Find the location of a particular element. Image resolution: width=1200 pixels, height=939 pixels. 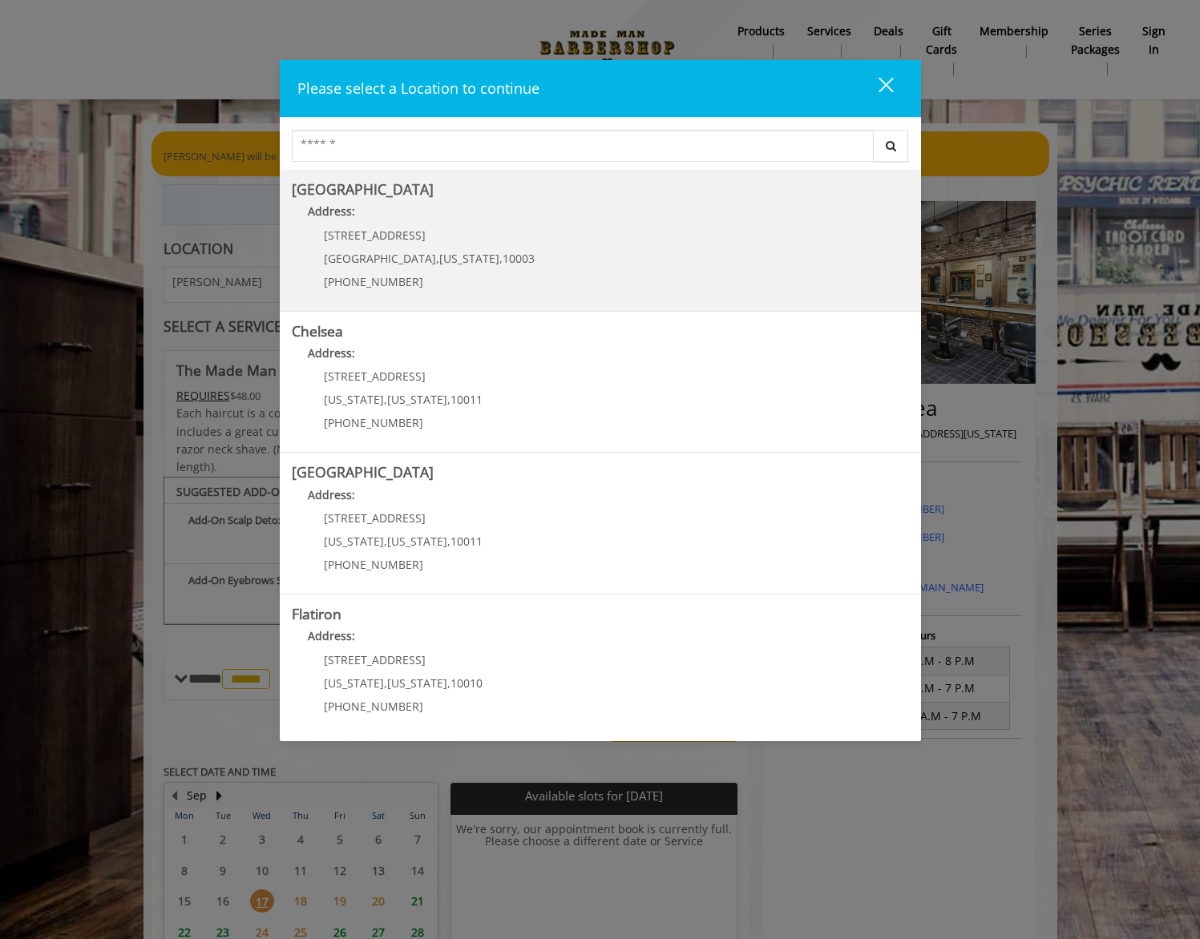

b: Flatiron is located at coordinates (317, 614).